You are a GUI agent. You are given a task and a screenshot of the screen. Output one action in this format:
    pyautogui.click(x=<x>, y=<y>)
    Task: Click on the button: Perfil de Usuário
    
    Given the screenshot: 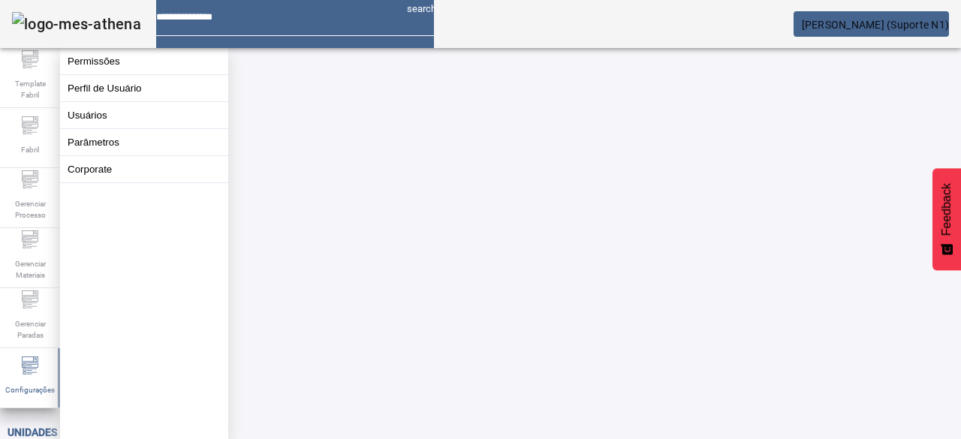 What is the action you would take?
    pyautogui.click(x=144, y=88)
    